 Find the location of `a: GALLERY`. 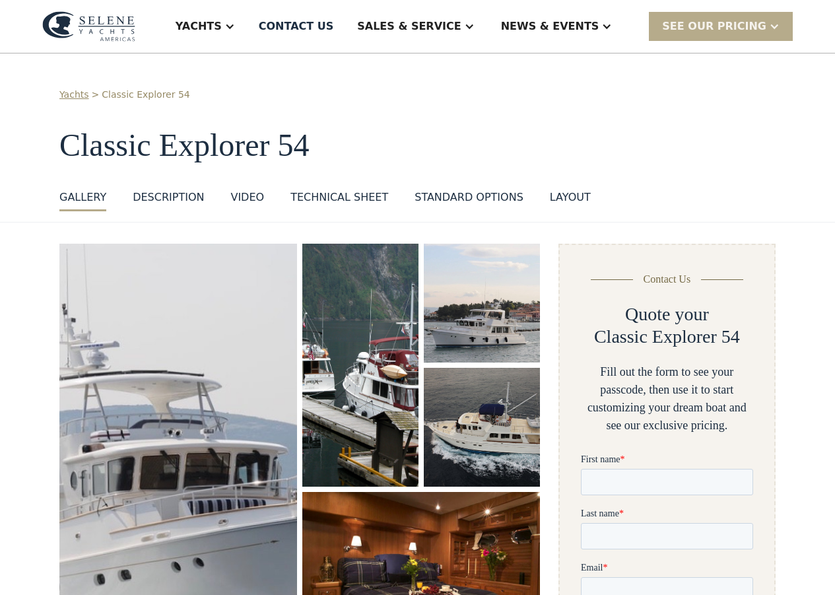

a: GALLERY is located at coordinates (82, 200).